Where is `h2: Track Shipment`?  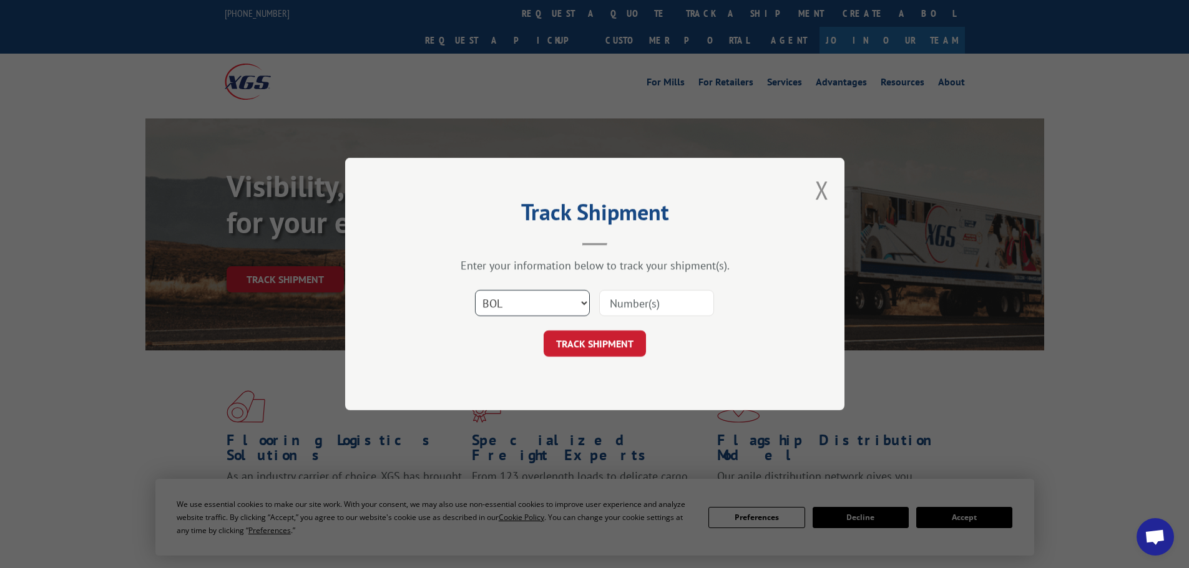
h2: Track Shipment is located at coordinates (595, 215).